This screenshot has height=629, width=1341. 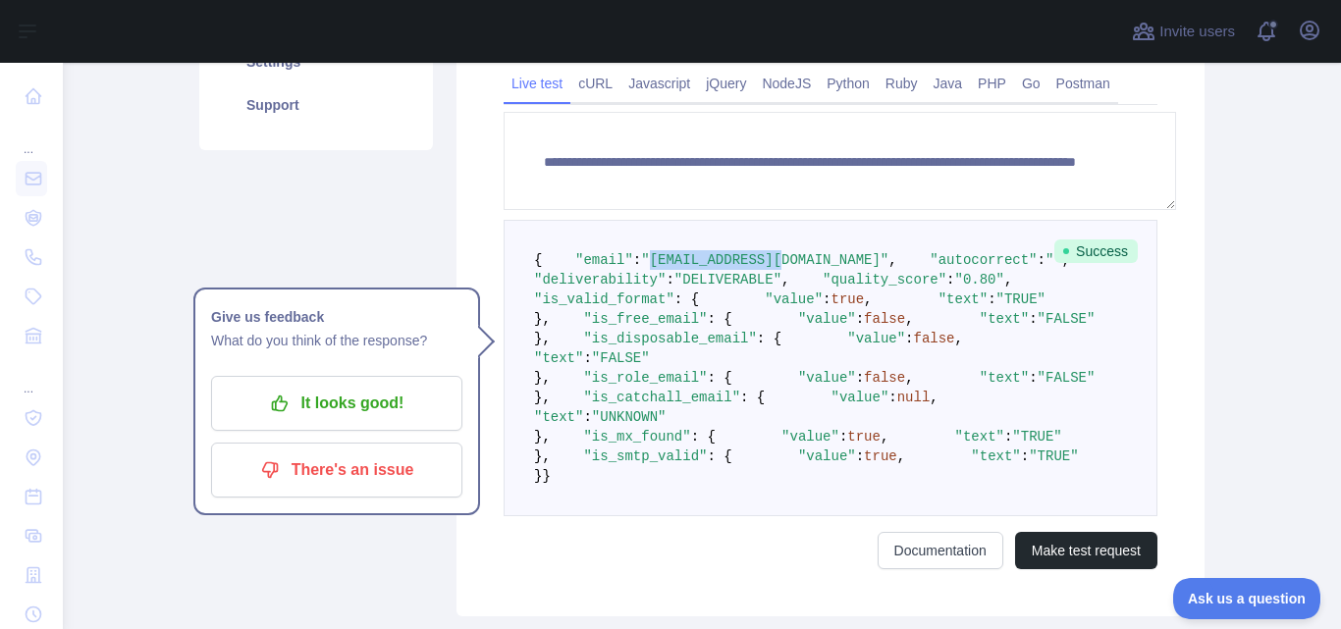 What do you see at coordinates (914, 398) in the screenshot?
I see `span: null` at bounding box center [914, 398].